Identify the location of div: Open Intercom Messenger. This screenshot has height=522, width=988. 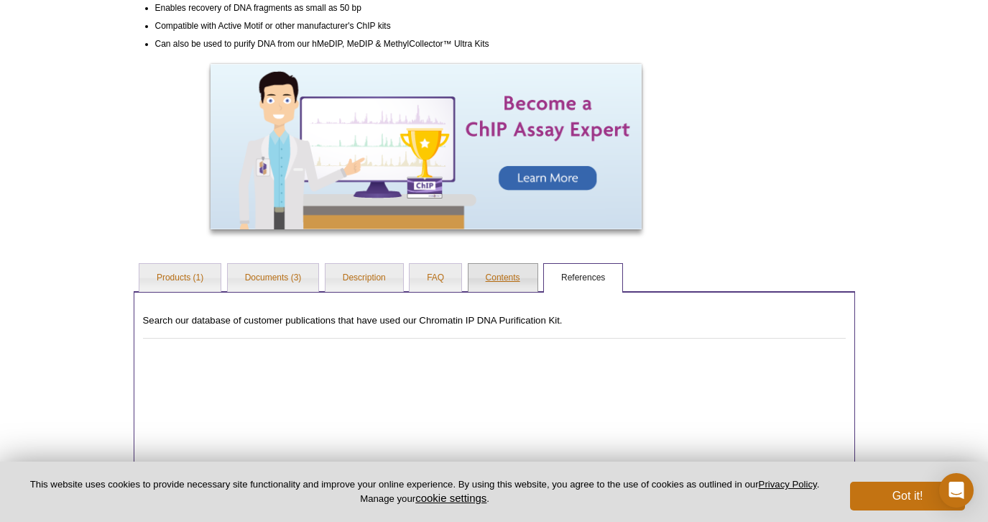
(956, 490).